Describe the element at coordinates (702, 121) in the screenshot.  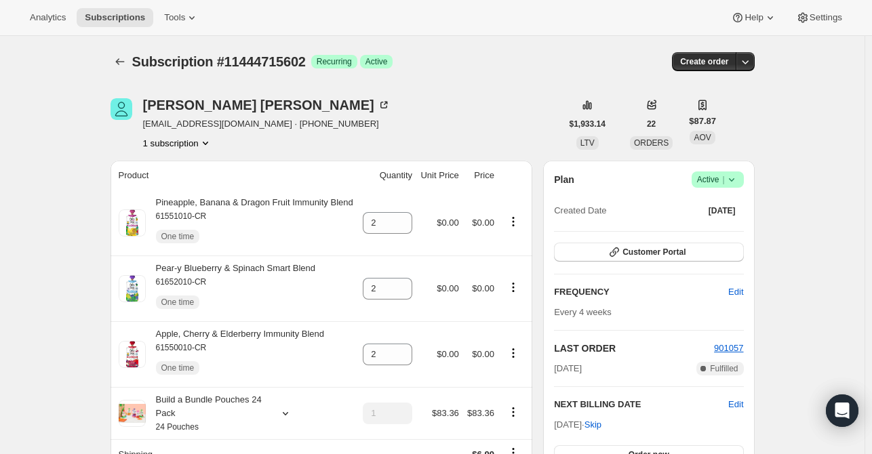
I see `span: $87.87` at that location.